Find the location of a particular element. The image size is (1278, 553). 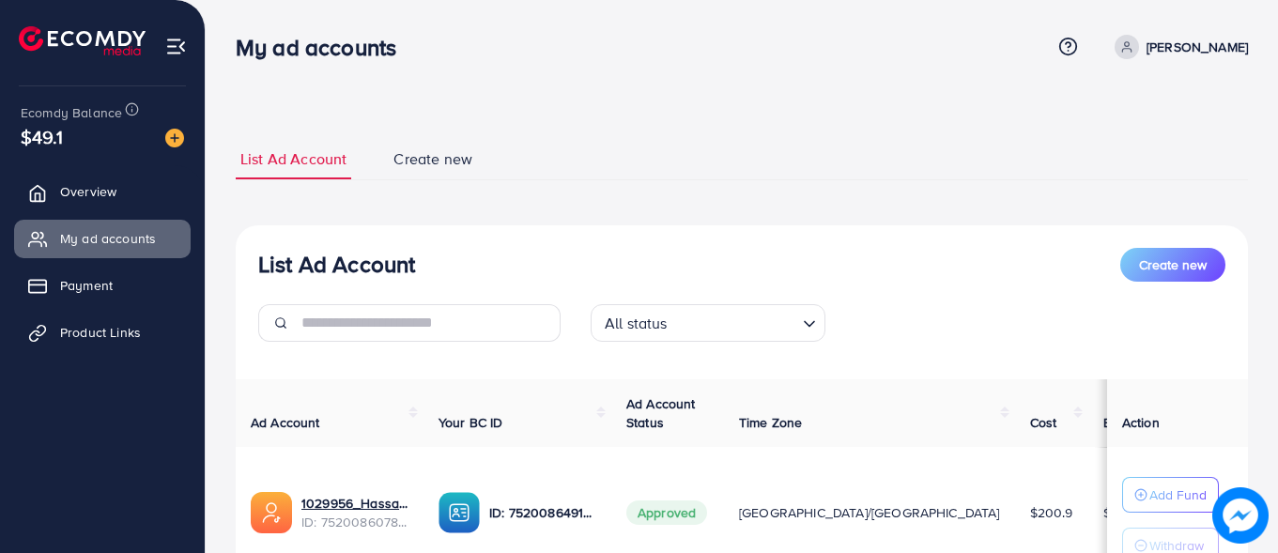

div: Search for option is located at coordinates (708, 323).